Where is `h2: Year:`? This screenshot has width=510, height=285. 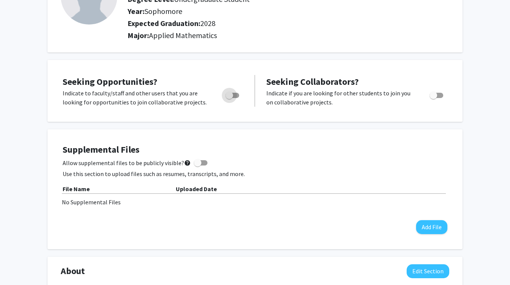 h2: Year: is located at coordinates (271, 11).